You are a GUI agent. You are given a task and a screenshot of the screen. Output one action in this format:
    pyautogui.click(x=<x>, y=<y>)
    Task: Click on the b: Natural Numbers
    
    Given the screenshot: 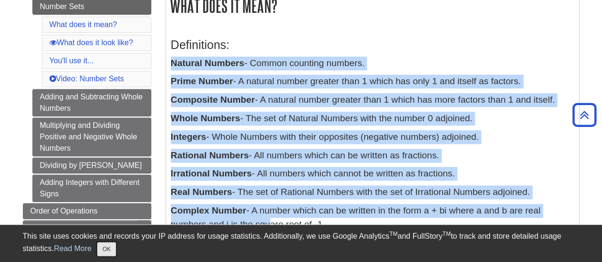 What is the action you would take?
    pyautogui.click(x=208, y=63)
    